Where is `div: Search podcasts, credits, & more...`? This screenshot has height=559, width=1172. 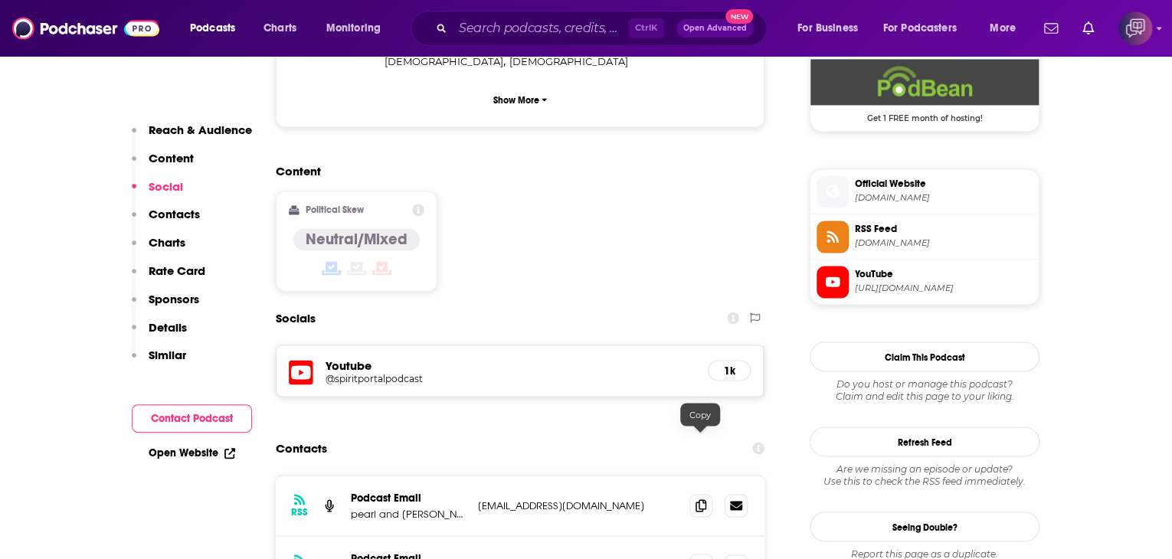
div: Search podcasts, credits, & more... is located at coordinates (603, 28).